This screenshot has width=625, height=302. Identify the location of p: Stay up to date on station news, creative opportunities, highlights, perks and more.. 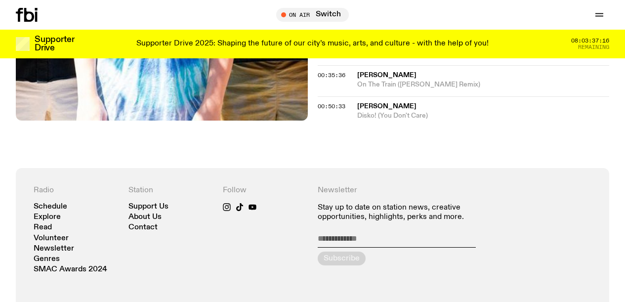
(407, 212).